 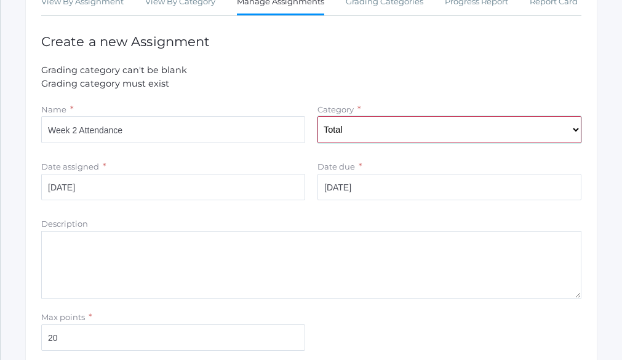 I want to click on li: Grading category can't be blank, so click(x=311, y=71).